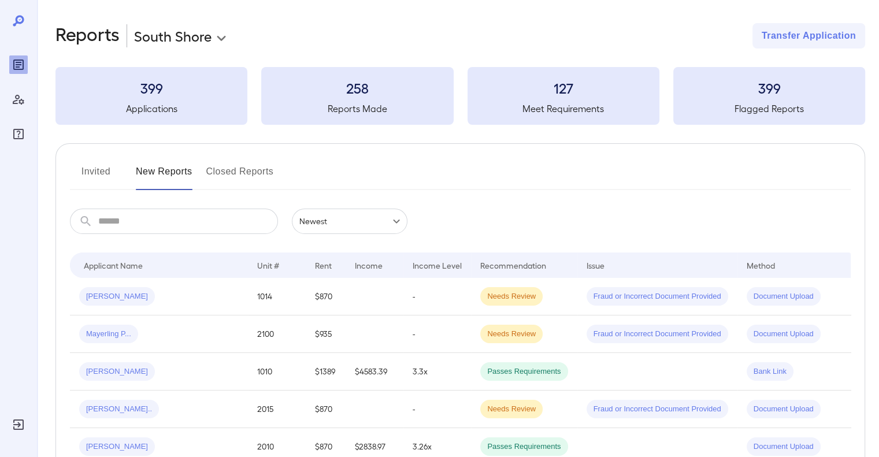 The width and height of the screenshot is (879, 457). What do you see at coordinates (326, 372) in the screenshot?
I see `td: $1389` at bounding box center [326, 372].